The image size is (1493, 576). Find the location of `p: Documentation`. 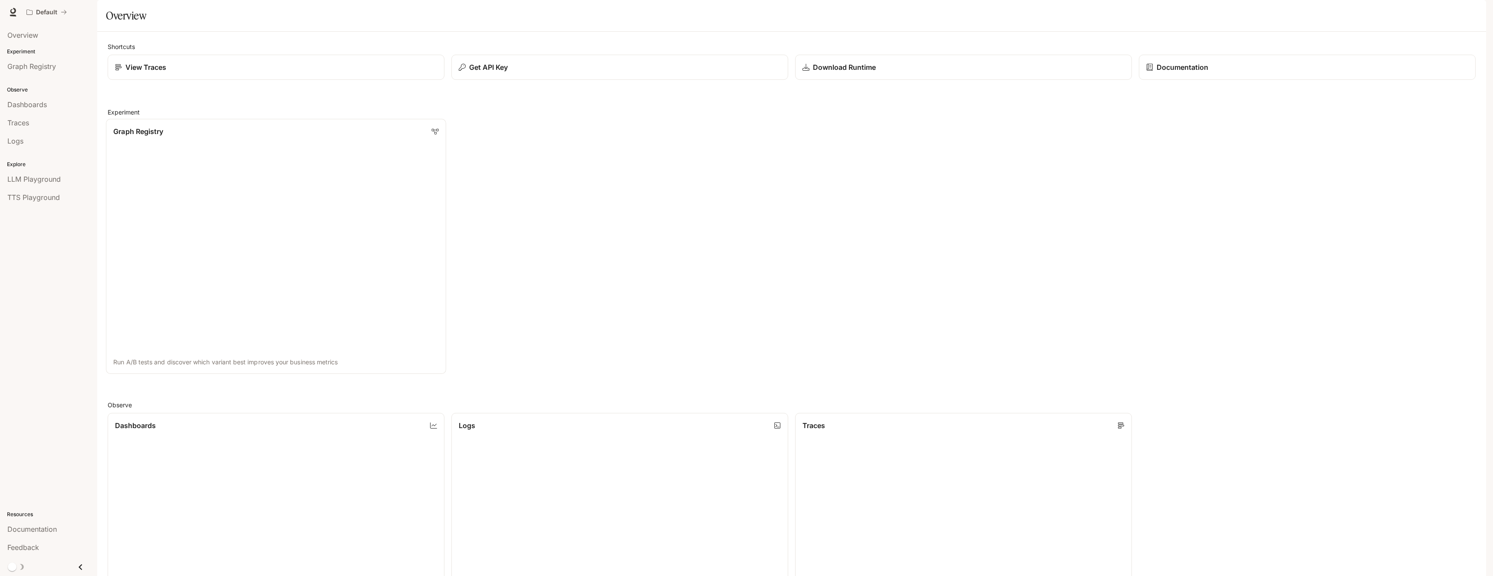

p: Documentation is located at coordinates (1182, 67).